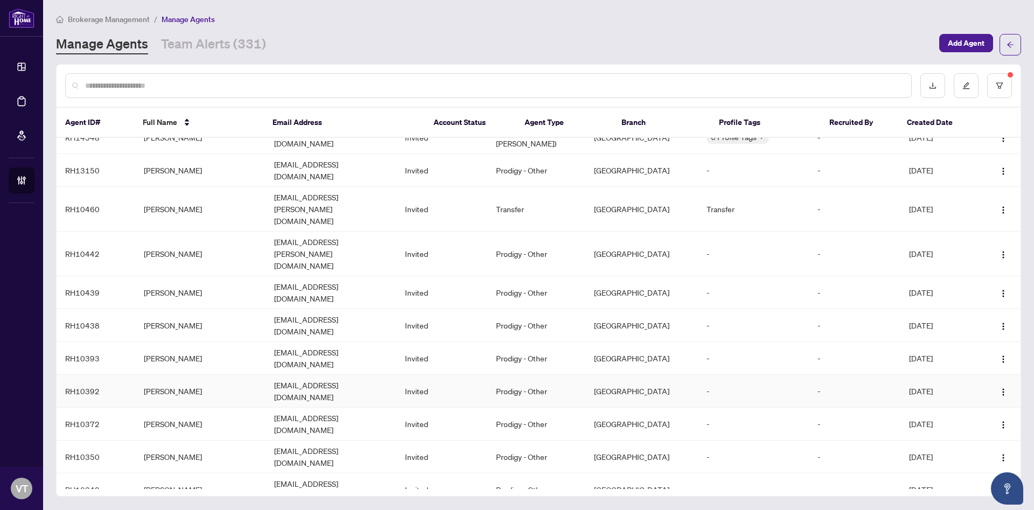 The image size is (1034, 510). Describe the element at coordinates (470, 123) in the screenshot. I see `th: Account Status` at that location.